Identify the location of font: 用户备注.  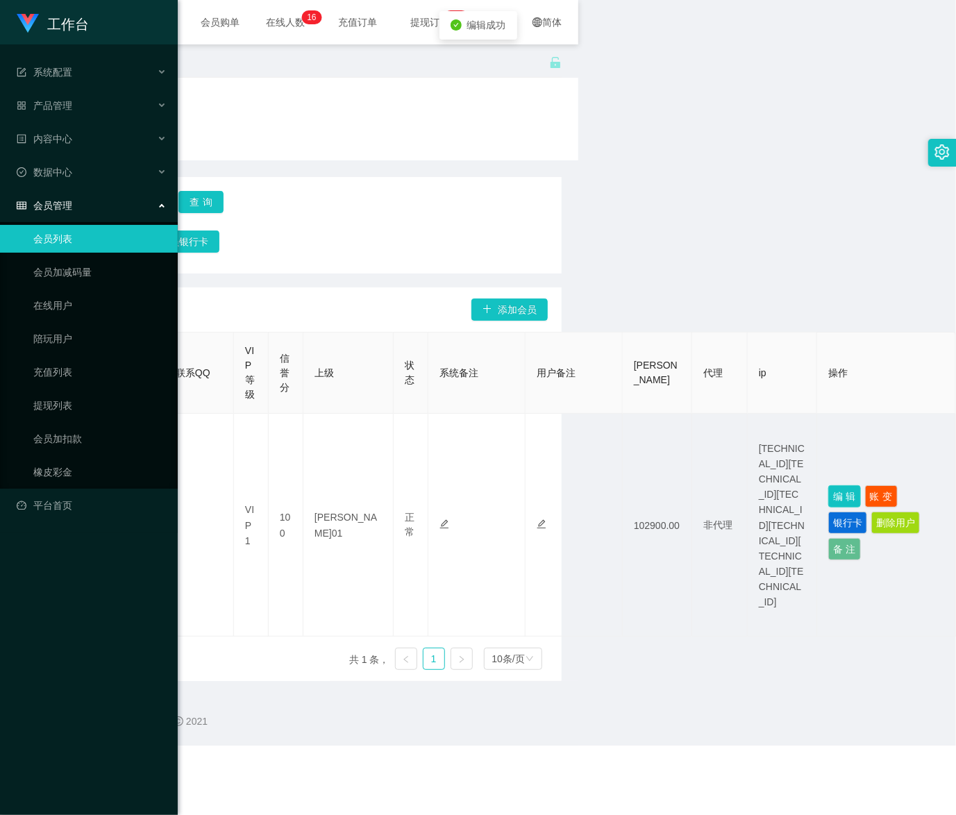
(556, 373).